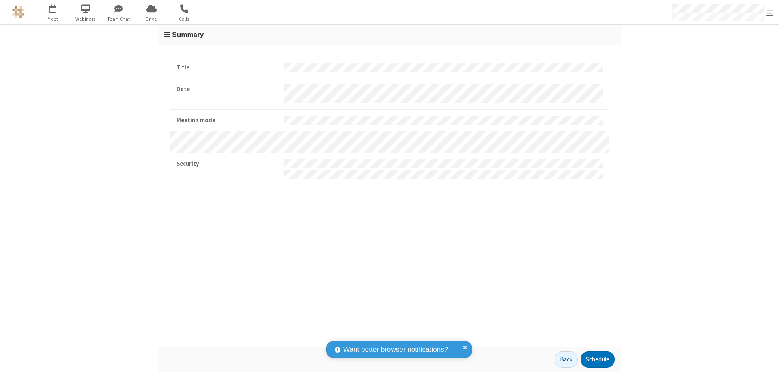  What do you see at coordinates (566, 359) in the screenshot?
I see `button: Back` at bounding box center [566, 359].